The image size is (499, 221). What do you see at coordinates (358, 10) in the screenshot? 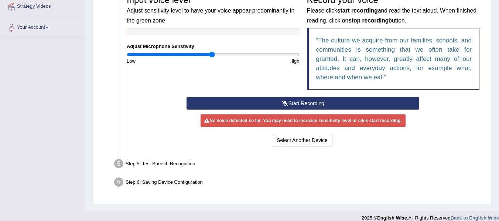
I see `b: start recording` at bounding box center [358, 10].